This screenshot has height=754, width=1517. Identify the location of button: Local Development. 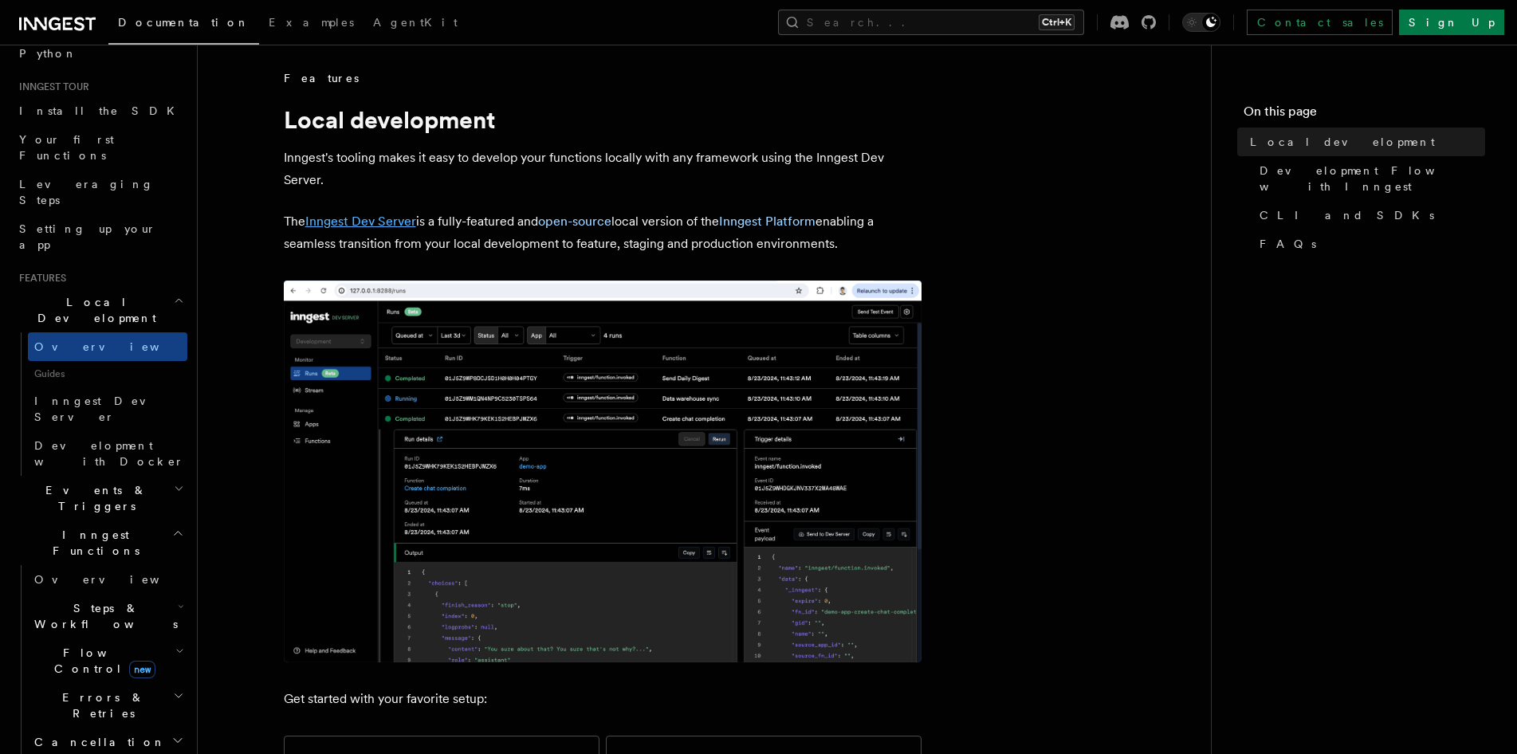
(100, 310).